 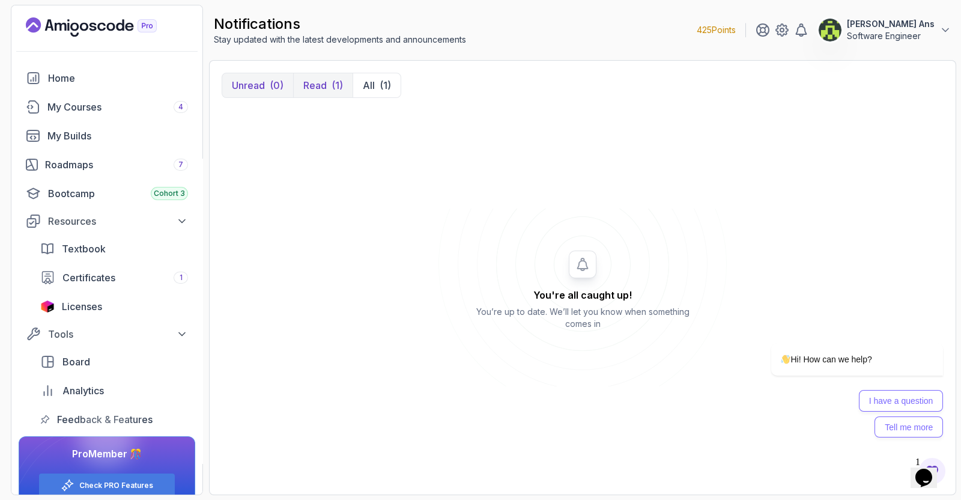 What do you see at coordinates (114, 278) in the screenshot?
I see `a: certificates` at bounding box center [114, 278].